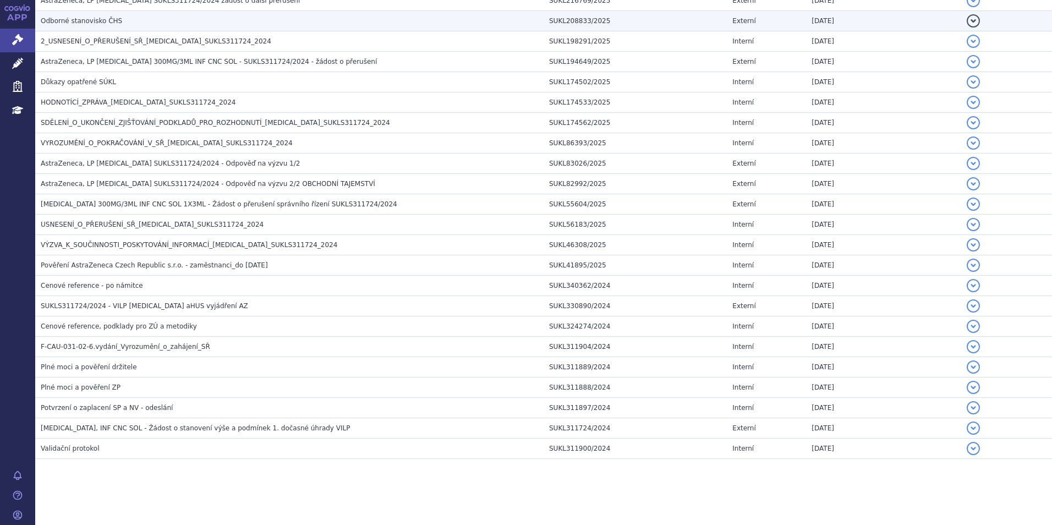  Describe the element at coordinates (195, 428) in the screenshot. I see `span: ULTOMIRIS, INF CNC SOL - Žádost o stanovení výše a podmínek 1. dočasné úhrady VILP` at that location.